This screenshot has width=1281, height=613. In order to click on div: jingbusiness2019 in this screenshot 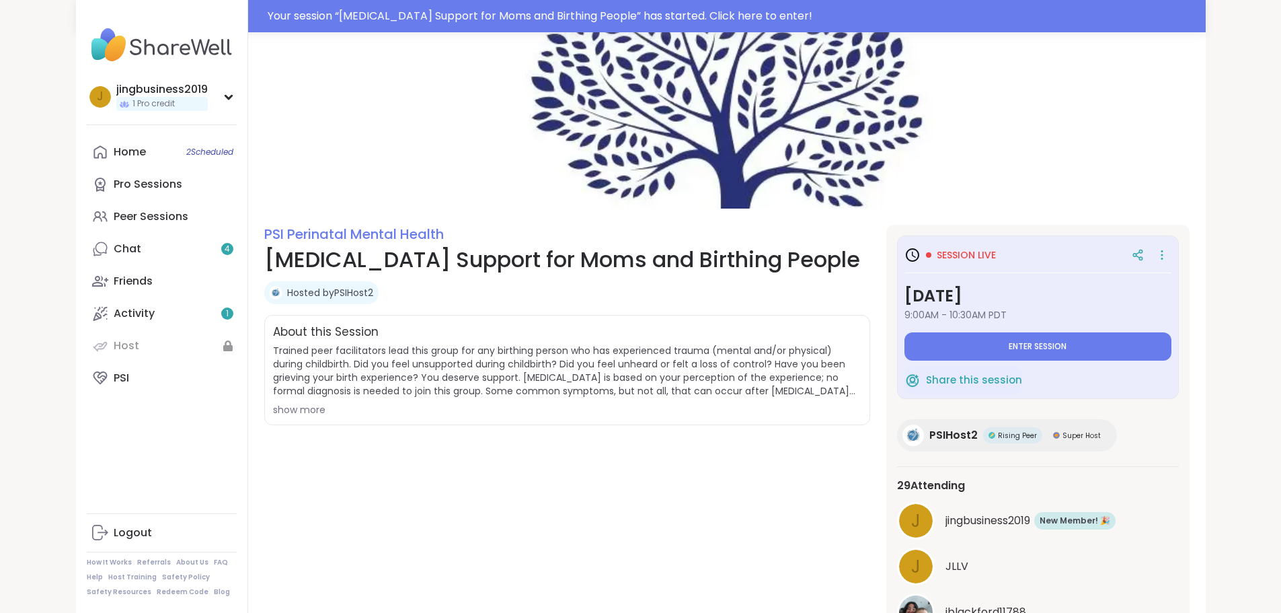, I will do `click(162, 89)`.